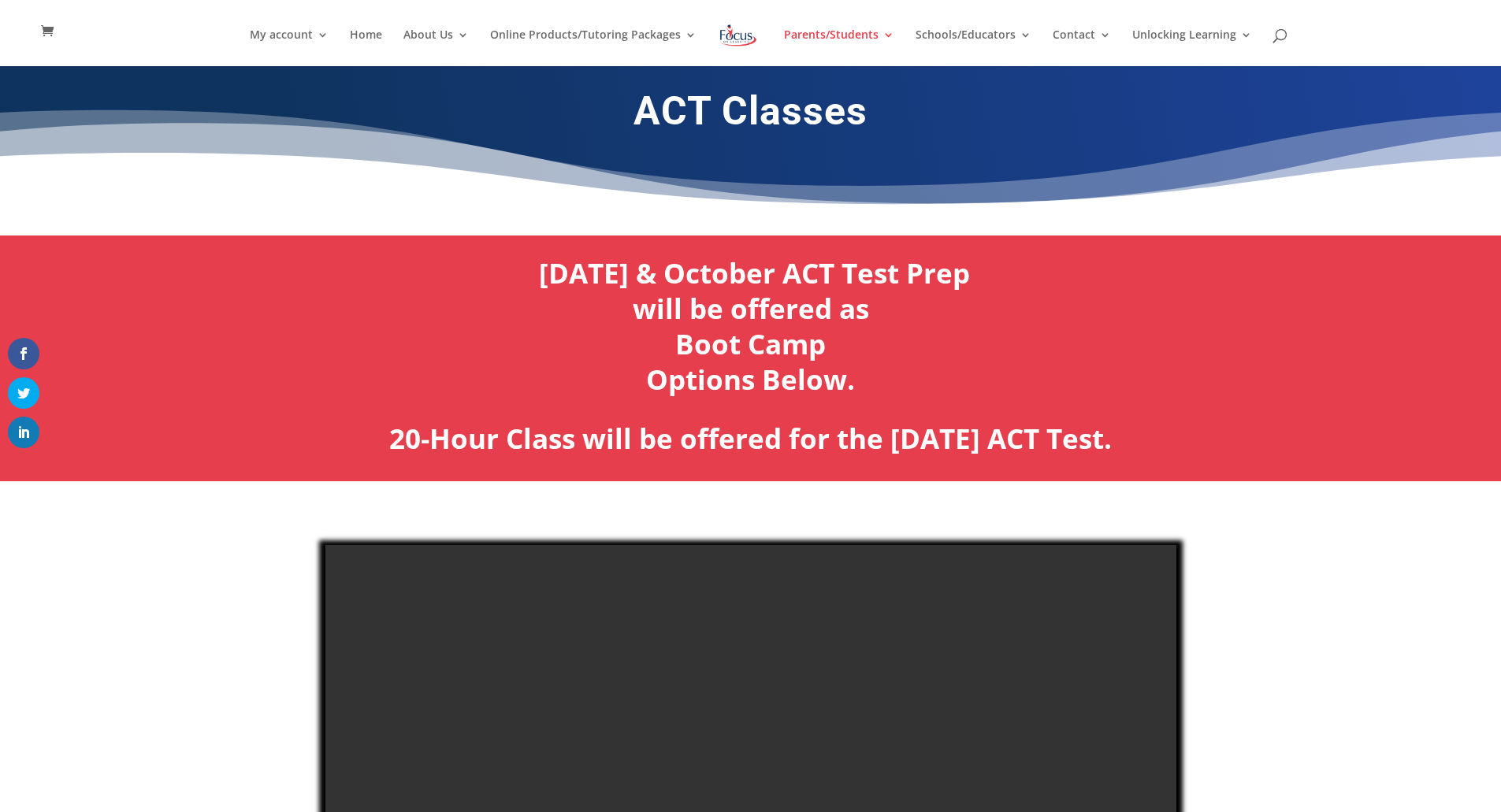 Image resolution: width=1501 pixels, height=812 pixels. Describe the element at coordinates (751, 115) in the screenshot. I see `h1: ACT Classes` at that location.